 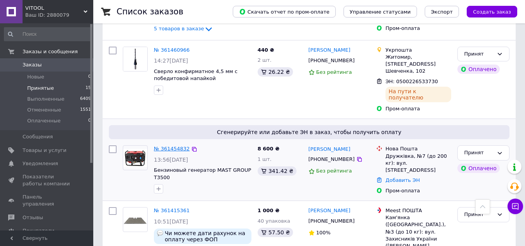 I want to click on a: Создать заказ, so click(x=488, y=11).